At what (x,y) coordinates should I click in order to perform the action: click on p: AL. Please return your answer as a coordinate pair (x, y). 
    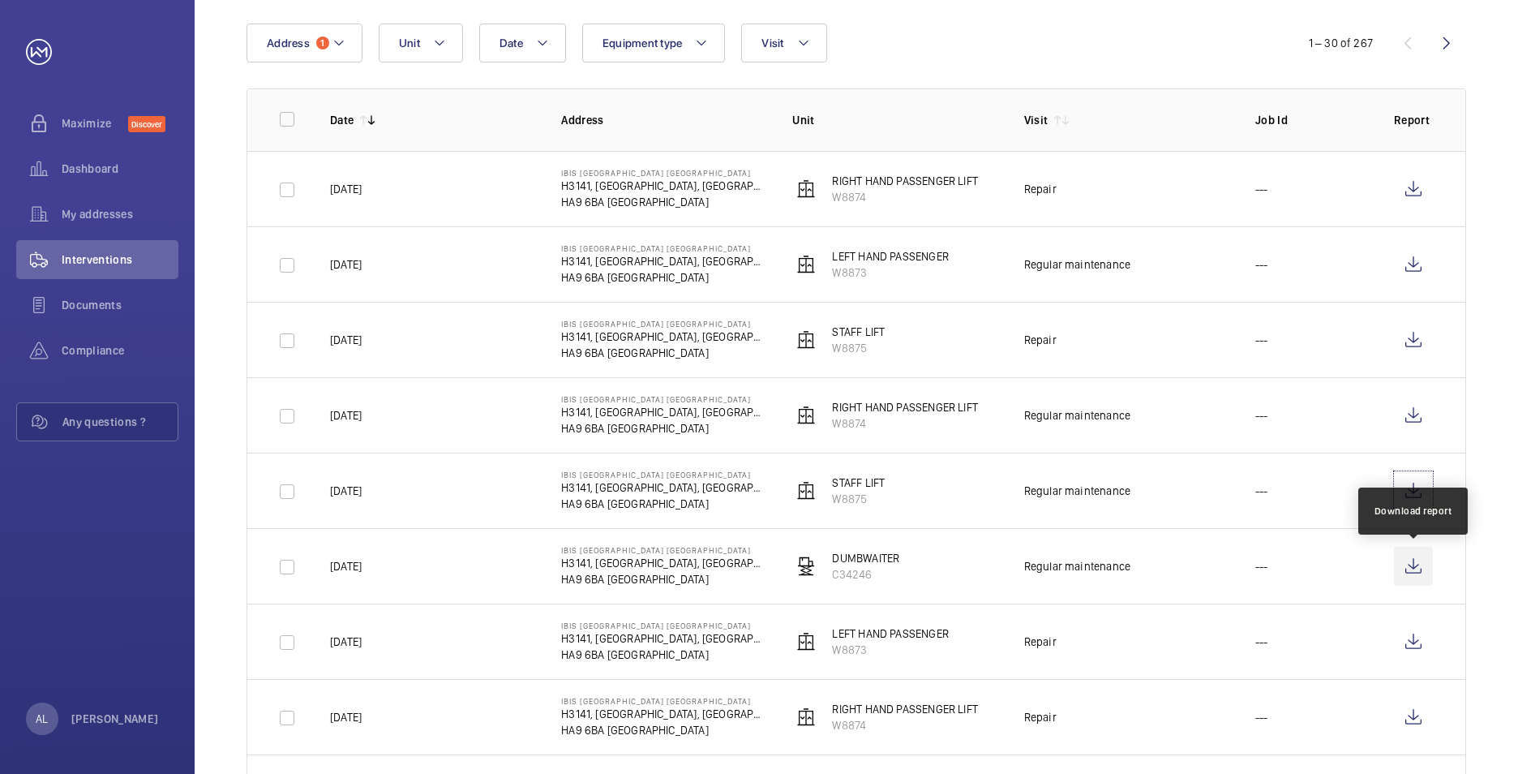
    Looking at the image, I should click on (41, 719).